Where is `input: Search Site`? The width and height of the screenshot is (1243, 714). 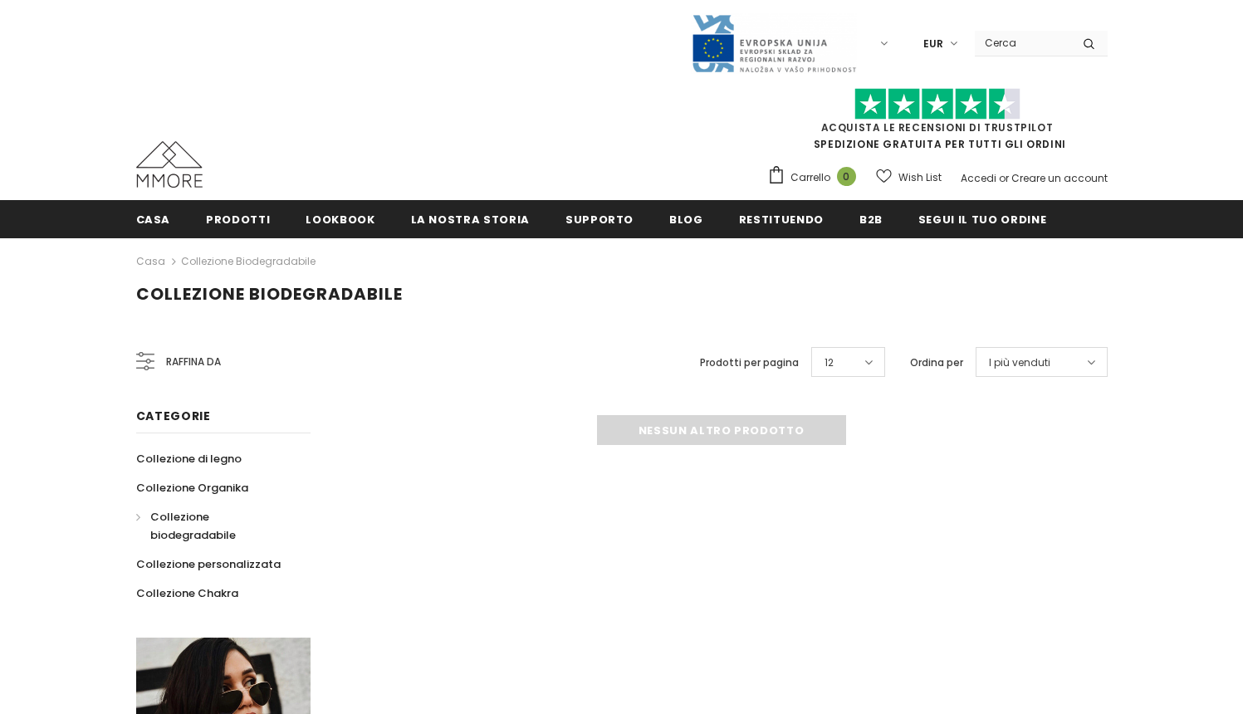
input: Search Site is located at coordinates (1022, 42).